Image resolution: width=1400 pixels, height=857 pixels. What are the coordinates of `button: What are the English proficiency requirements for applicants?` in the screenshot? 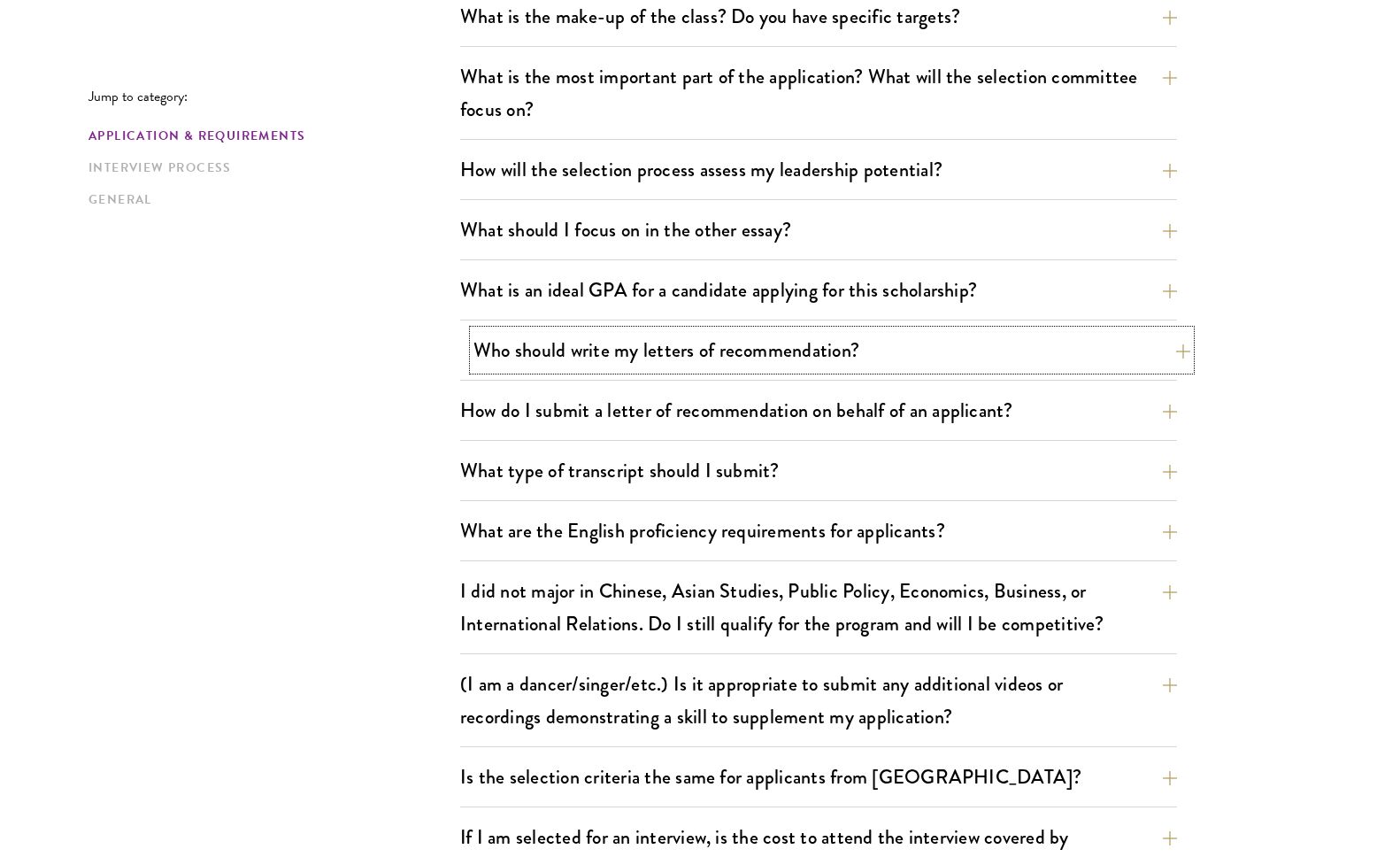 It's located at (819, 530).